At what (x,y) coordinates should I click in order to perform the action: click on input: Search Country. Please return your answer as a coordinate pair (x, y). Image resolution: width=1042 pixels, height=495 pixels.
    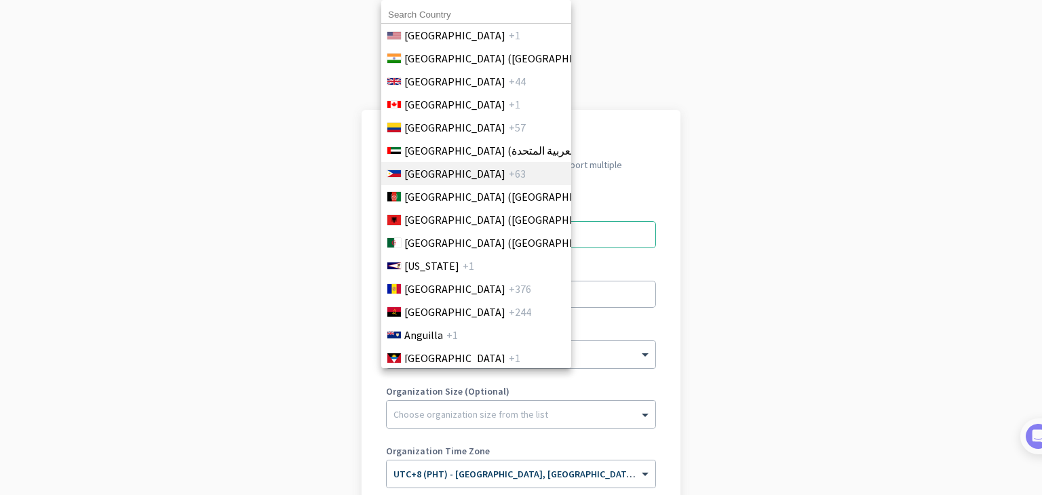
    Looking at the image, I should click on (476, 15).